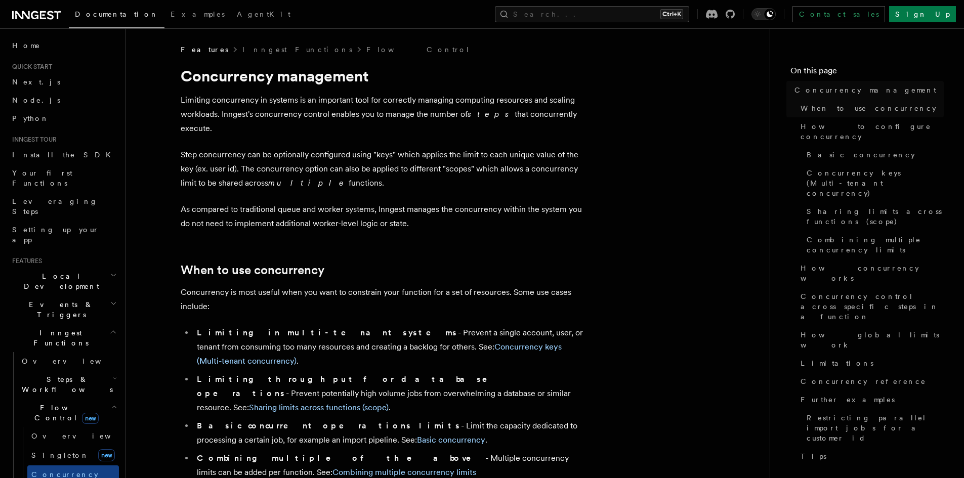  What do you see at coordinates (875, 428) in the screenshot?
I see `span: Restricting parallel import jobs for a customer id` at bounding box center [875, 428].